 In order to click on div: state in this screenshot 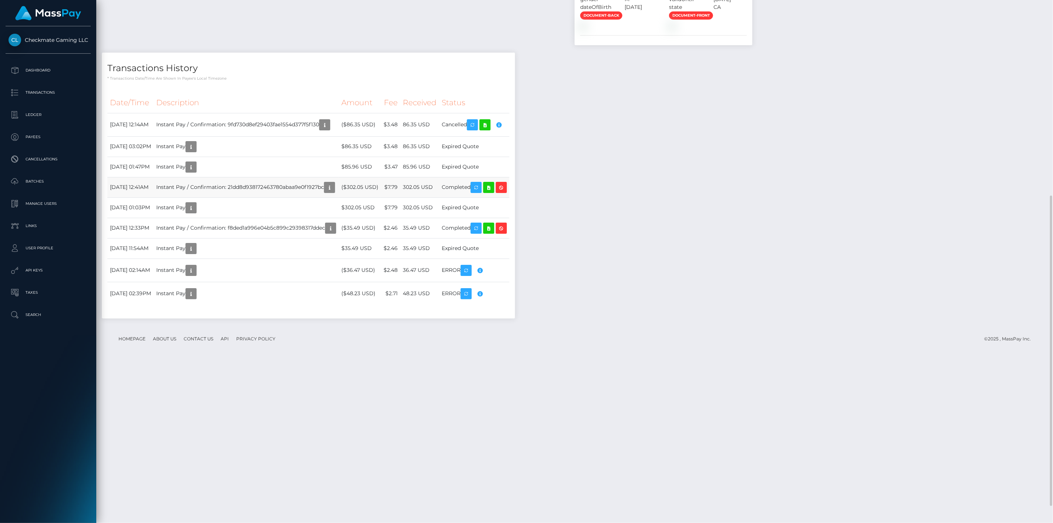, I will do `click(686, 7)`.